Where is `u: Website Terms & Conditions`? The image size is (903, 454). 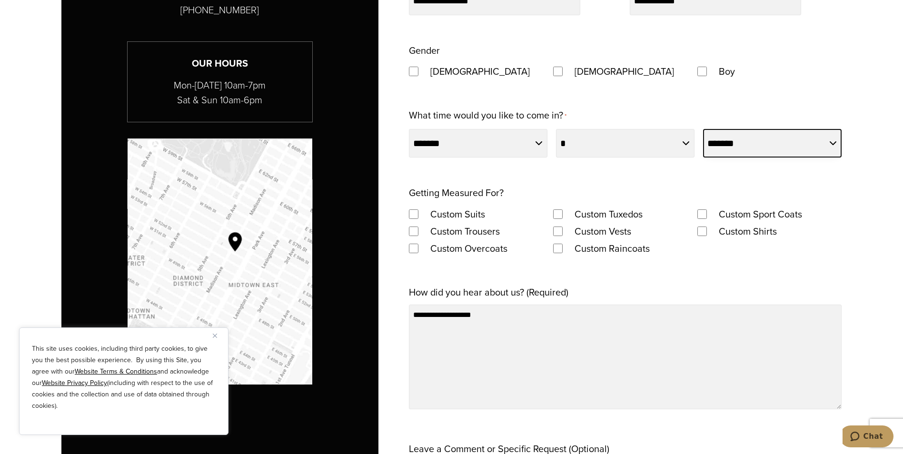 u: Website Terms & Conditions is located at coordinates (116, 371).